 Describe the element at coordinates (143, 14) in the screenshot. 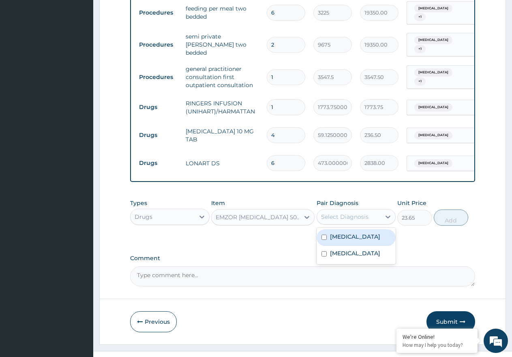

I see `div: Minimize live chat window` at that location.